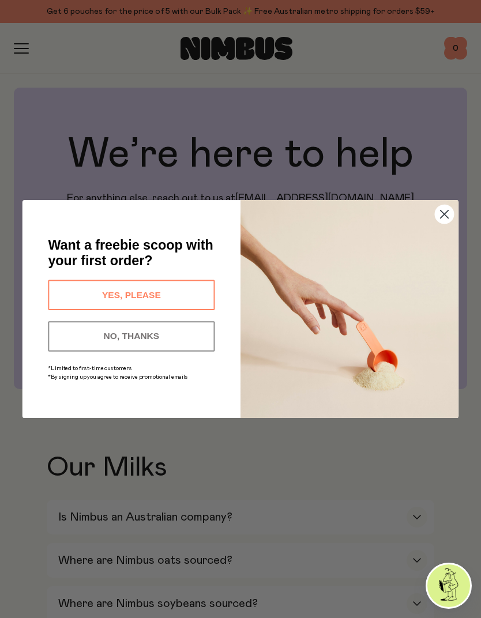 Image resolution: width=481 pixels, height=618 pixels. Describe the element at coordinates (449, 586) in the screenshot. I see `img: agent` at that location.